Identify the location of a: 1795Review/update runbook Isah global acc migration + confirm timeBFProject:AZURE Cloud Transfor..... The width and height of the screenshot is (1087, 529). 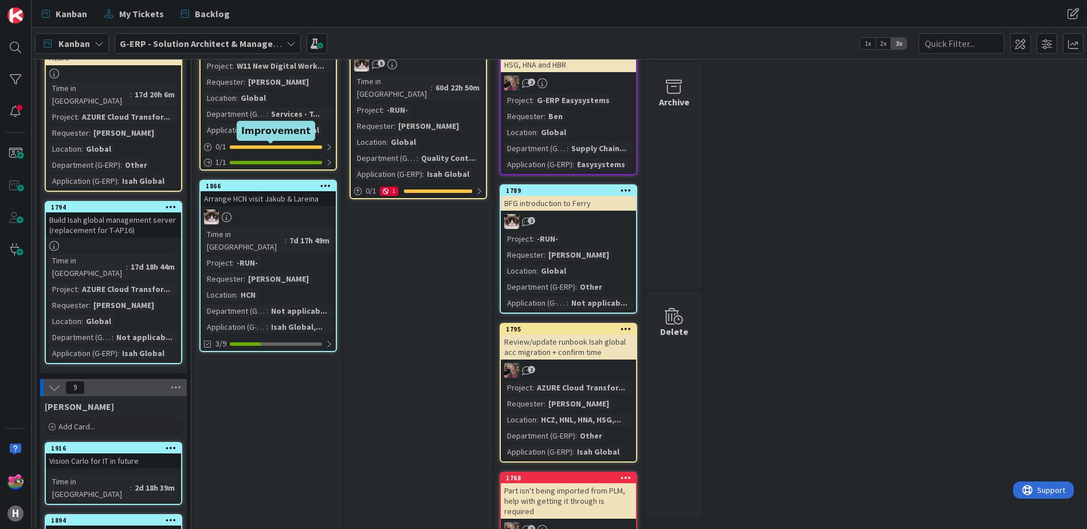
(568, 393).